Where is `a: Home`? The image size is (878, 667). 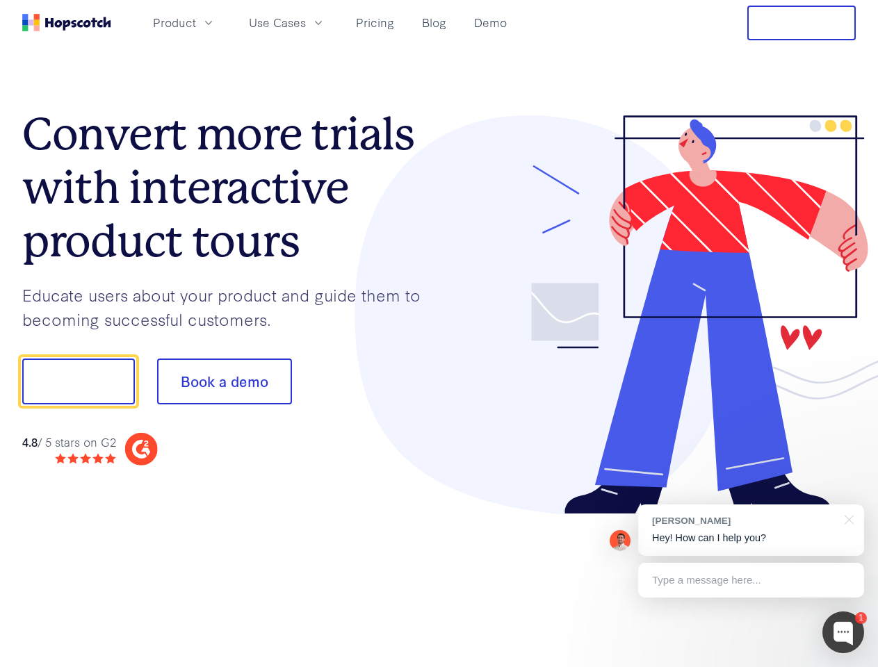 a: Home is located at coordinates (67, 22).